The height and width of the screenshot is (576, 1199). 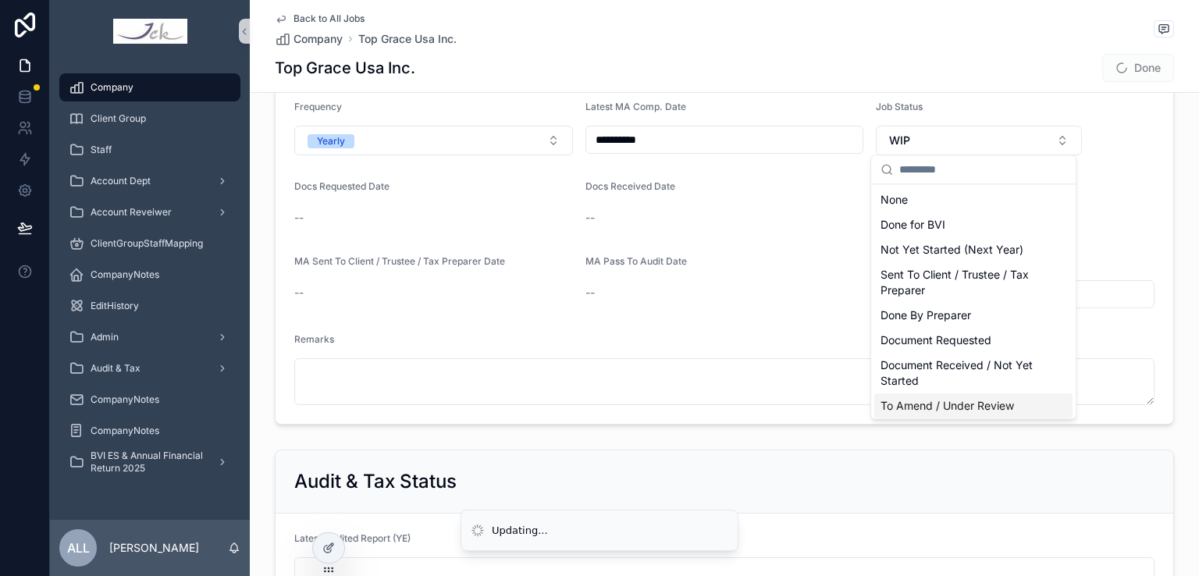 I want to click on span: Account Dept, so click(x=120, y=181).